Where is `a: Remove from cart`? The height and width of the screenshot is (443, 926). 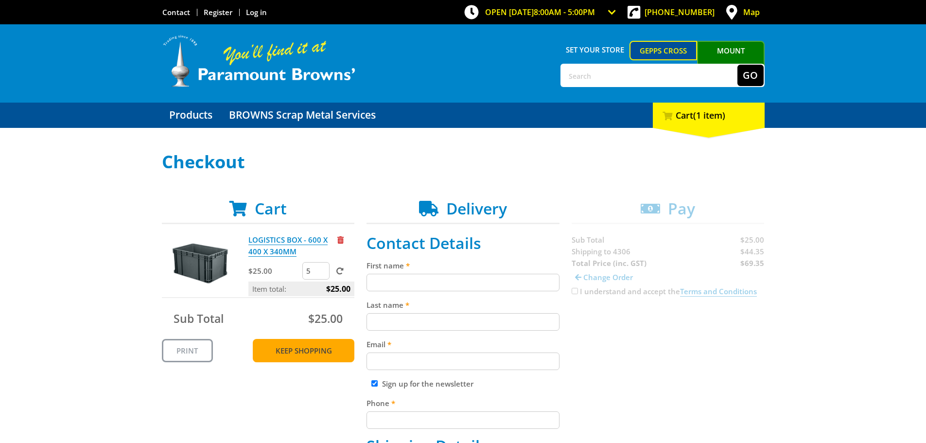 a: Remove from cart is located at coordinates (340, 240).